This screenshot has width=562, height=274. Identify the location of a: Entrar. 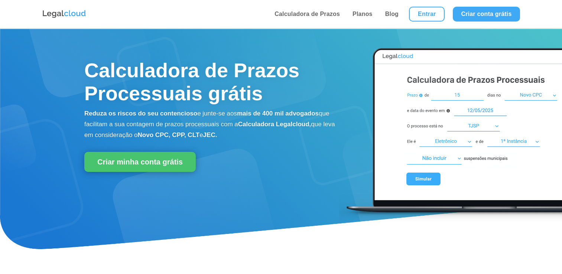
(427, 14).